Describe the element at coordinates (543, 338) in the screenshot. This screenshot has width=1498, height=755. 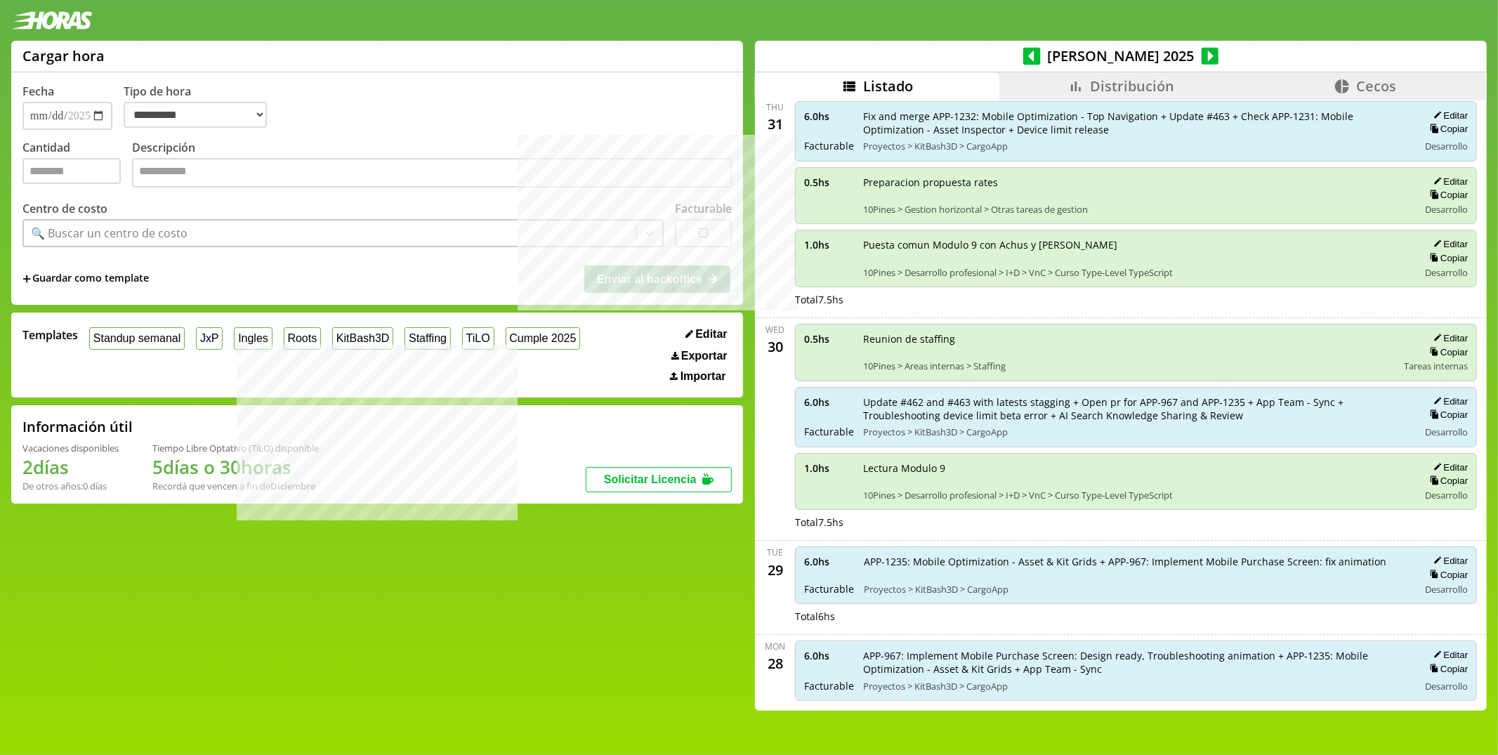
I see `button: Cumple 2025` at that location.